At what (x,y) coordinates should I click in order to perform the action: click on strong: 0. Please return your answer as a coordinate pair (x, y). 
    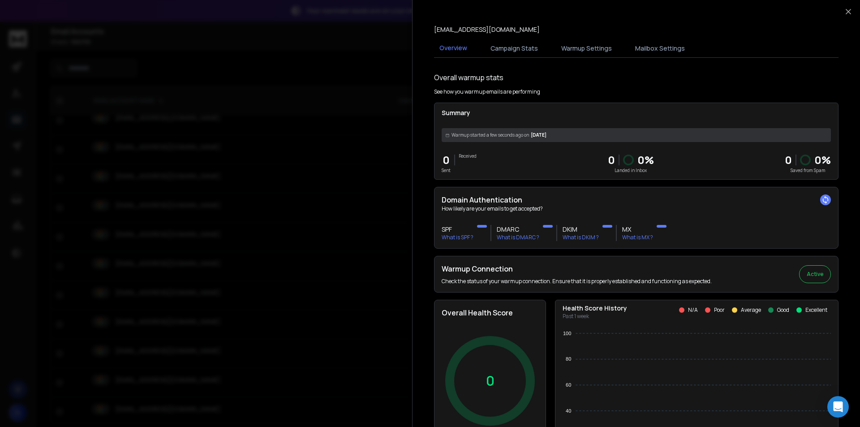
    Looking at the image, I should click on (788, 159).